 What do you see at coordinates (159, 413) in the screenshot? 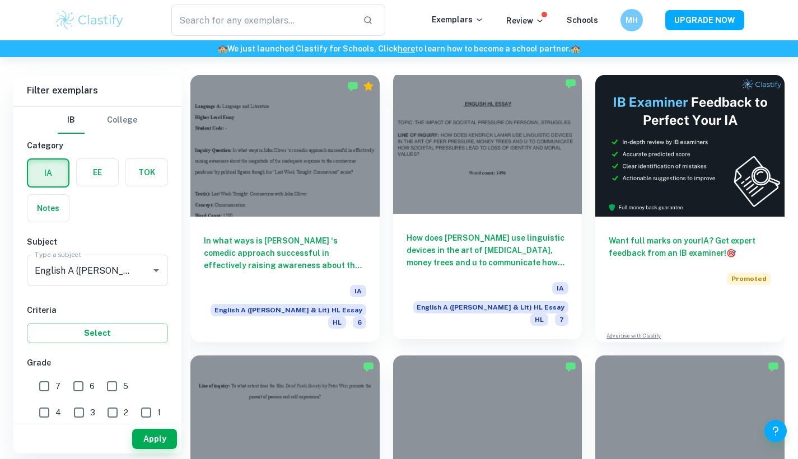
I see `span: 1` at bounding box center [159, 413].